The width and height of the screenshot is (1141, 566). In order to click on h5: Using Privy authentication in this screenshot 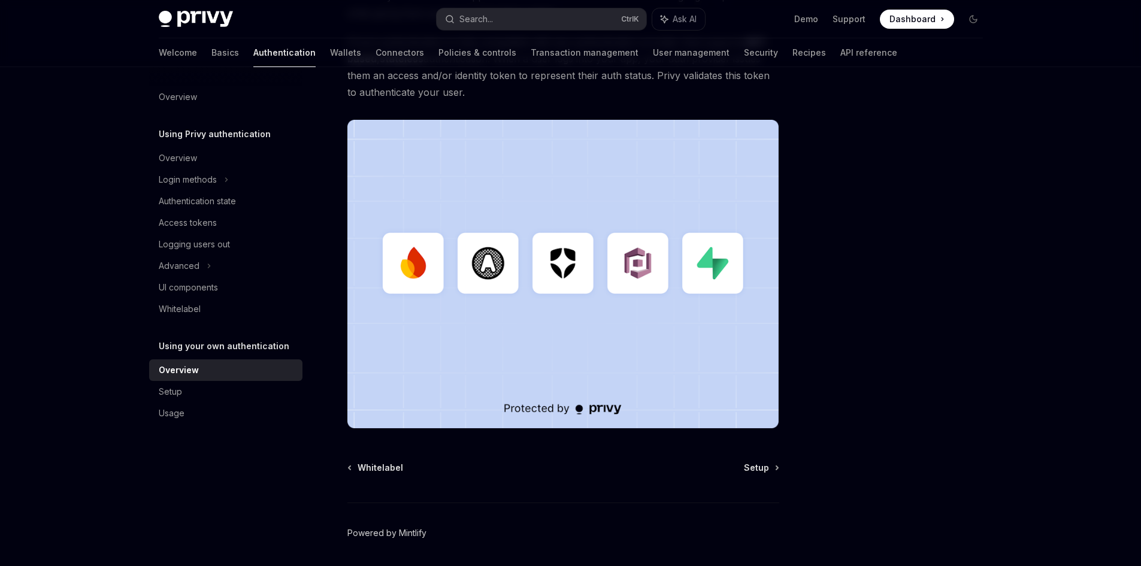, I will do `click(214, 134)`.